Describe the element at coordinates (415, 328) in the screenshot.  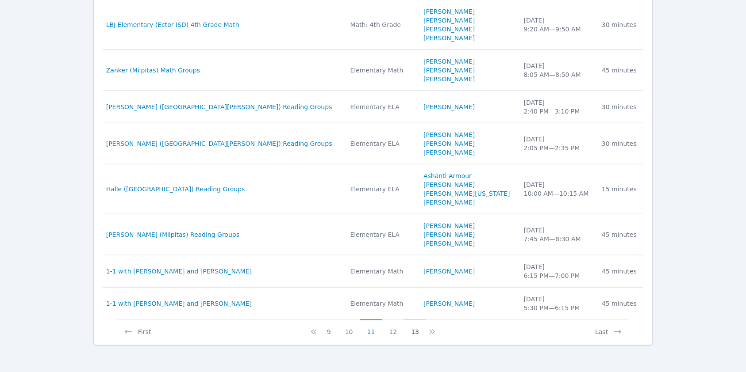
I see `button: 13` at that location.